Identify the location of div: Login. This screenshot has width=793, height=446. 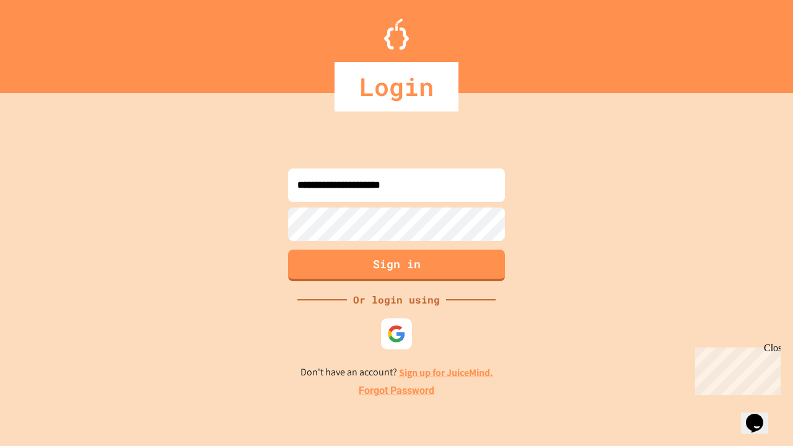
(396, 87).